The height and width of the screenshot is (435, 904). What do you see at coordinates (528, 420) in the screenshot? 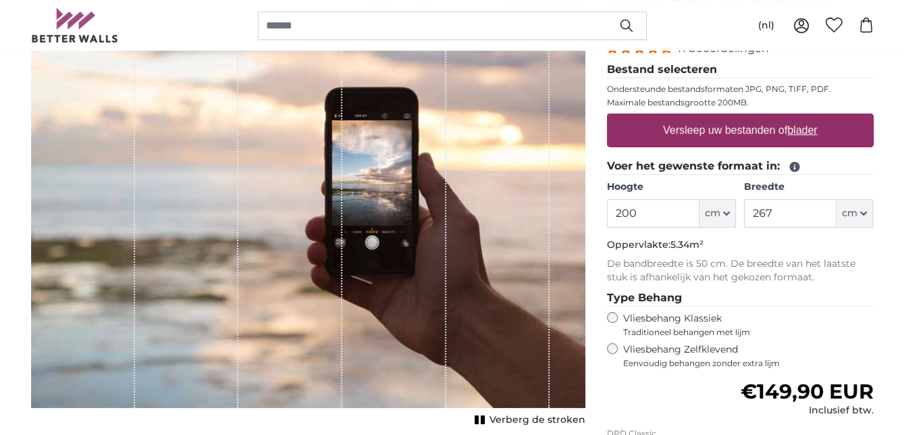
I see `button: Verberg de stroken` at bounding box center [528, 420].